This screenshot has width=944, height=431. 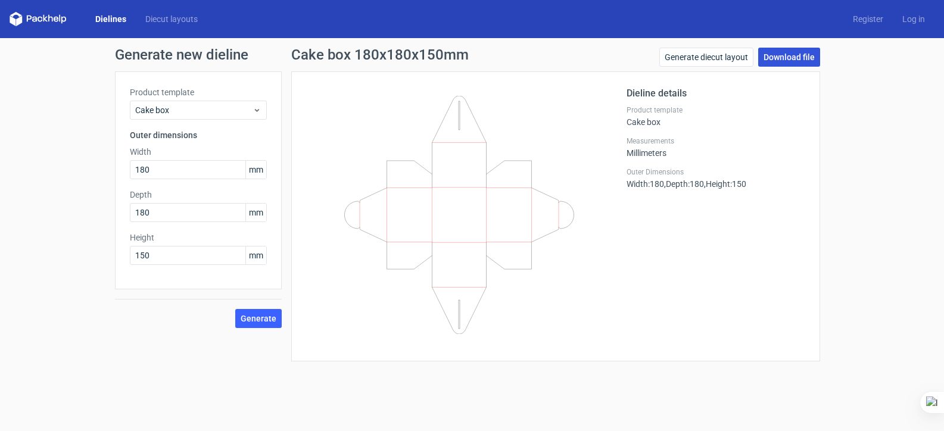 I want to click on span: Generate, so click(x=258, y=319).